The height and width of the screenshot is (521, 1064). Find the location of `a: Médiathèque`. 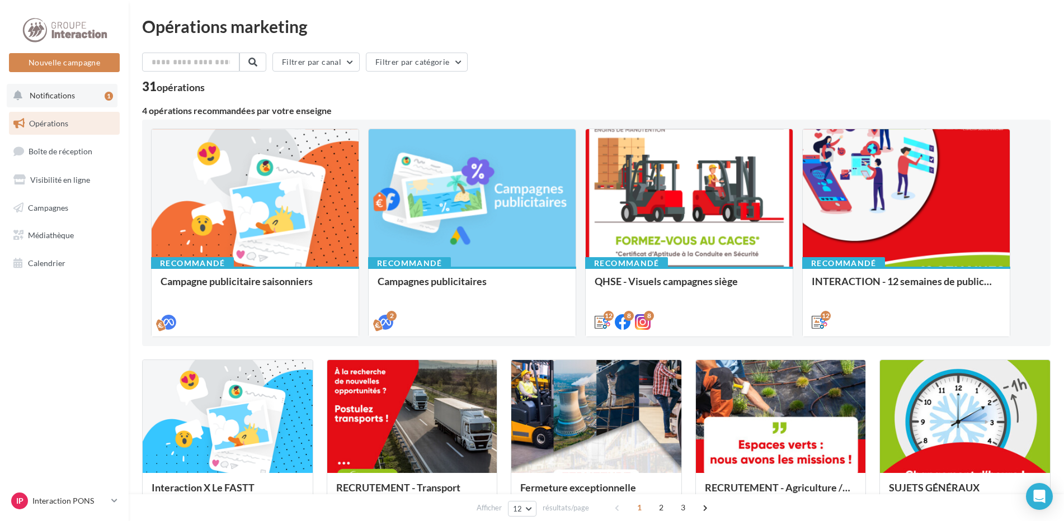

a: Médiathèque is located at coordinates (64, 236).